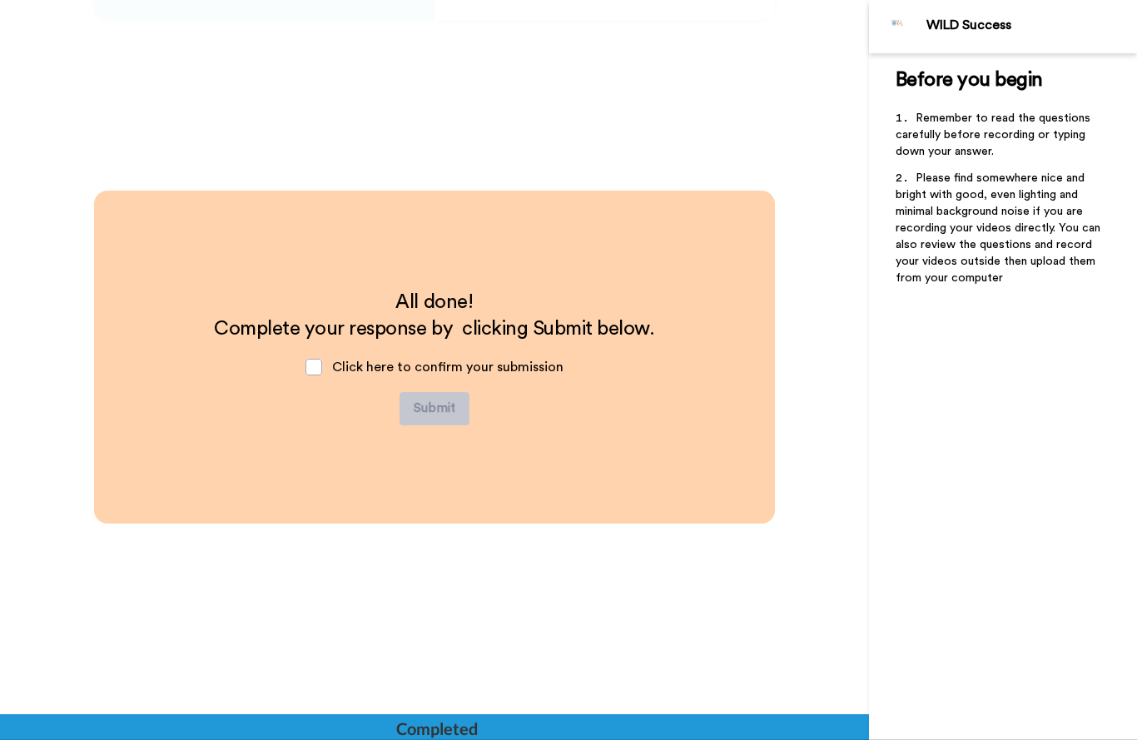  Describe the element at coordinates (969, 80) in the screenshot. I see `span: Before you begin` at that location.